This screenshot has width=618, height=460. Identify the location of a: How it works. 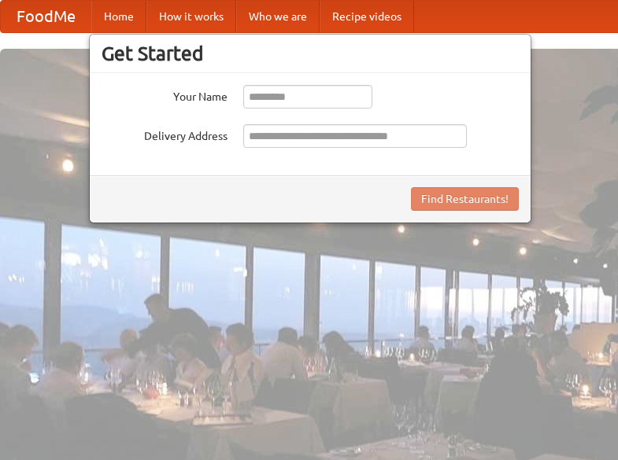
(191, 17).